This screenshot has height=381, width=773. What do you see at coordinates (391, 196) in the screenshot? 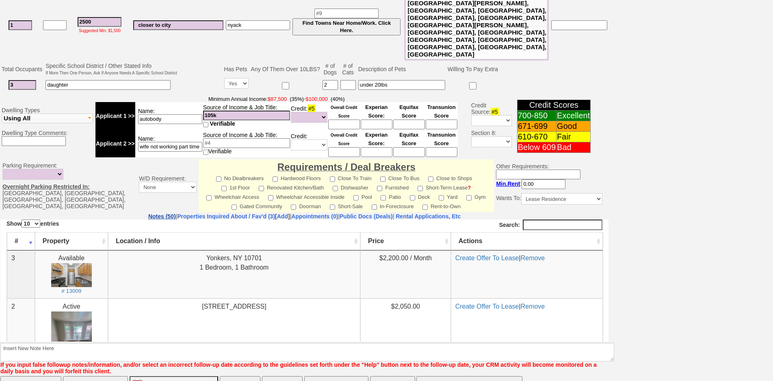
I see `label: Patio` at bounding box center [391, 196].